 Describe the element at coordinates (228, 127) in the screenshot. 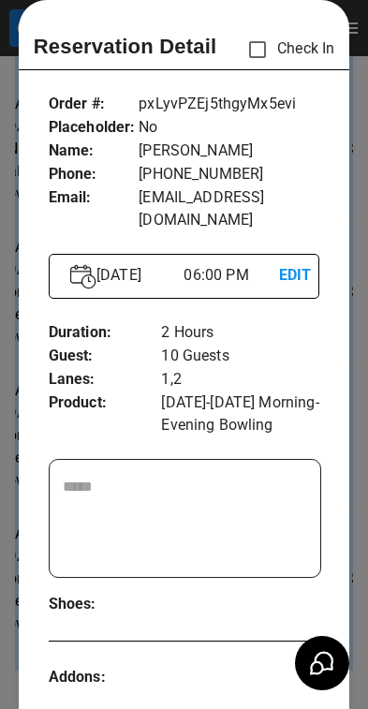

I see `p: No` at that location.